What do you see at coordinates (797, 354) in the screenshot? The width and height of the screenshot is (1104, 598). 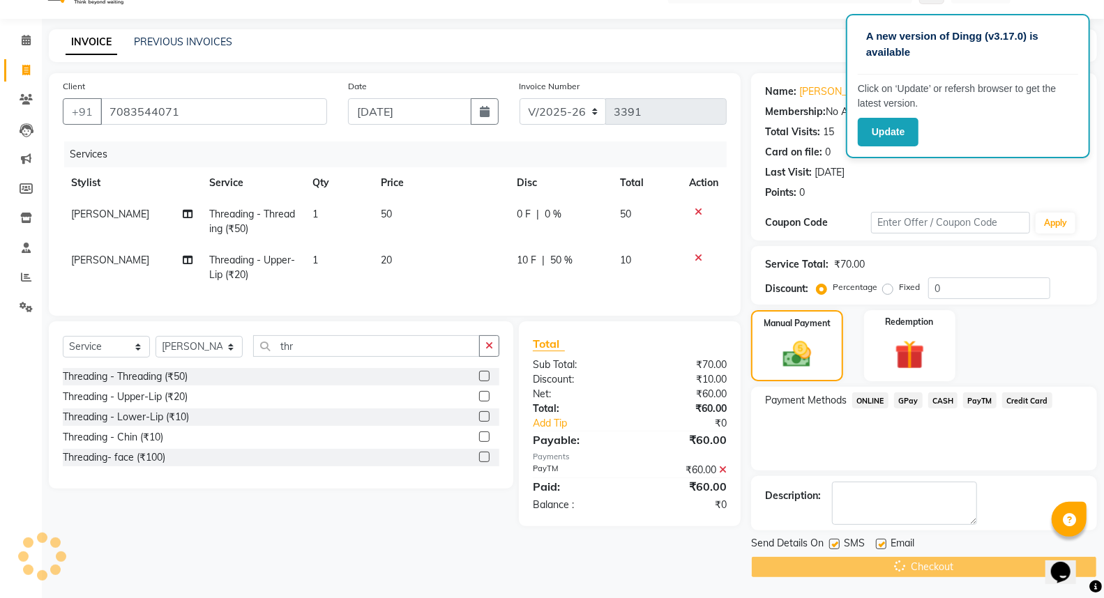 I see `img: _cash.svg` at bounding box center [797, 354].